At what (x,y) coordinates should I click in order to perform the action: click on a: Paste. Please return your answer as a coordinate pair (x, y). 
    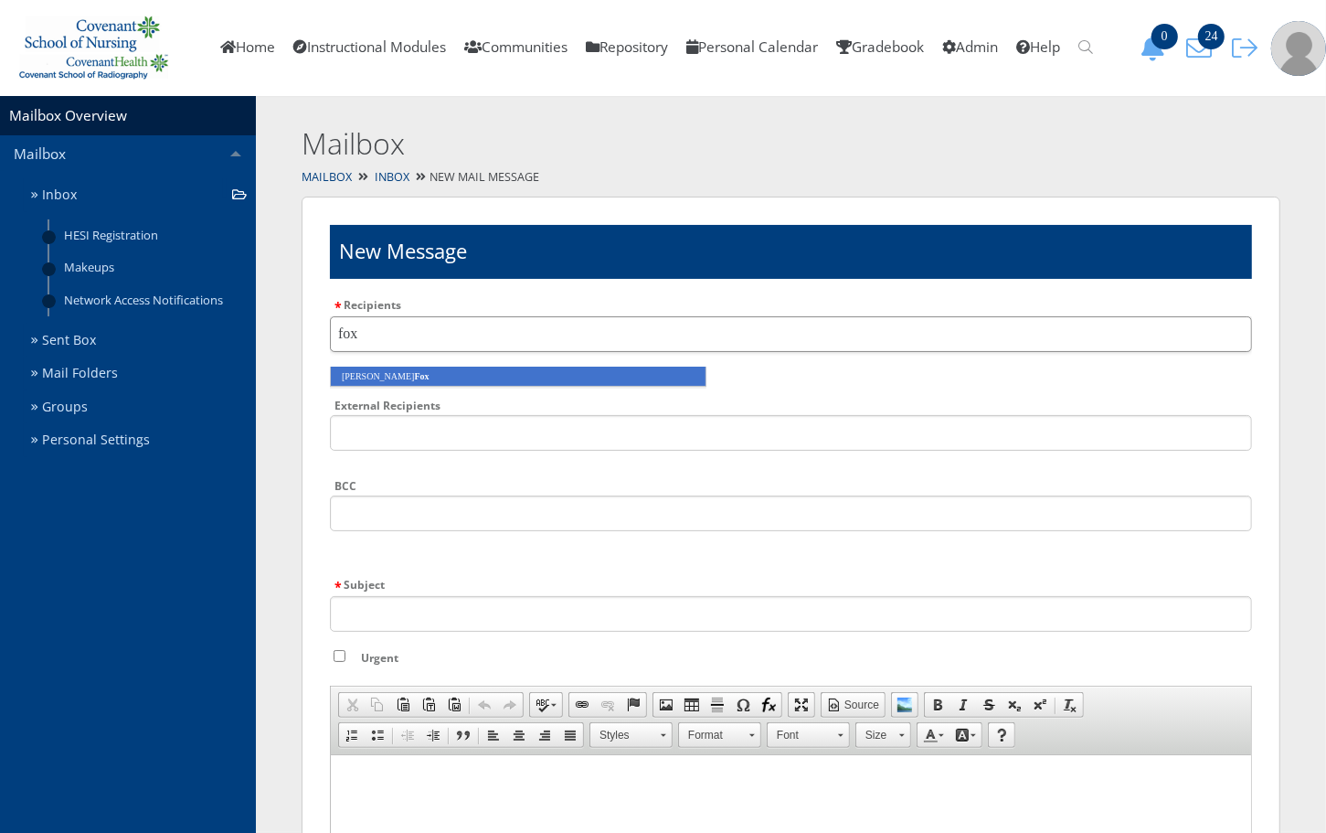
    Looking at the image, I should click on (403, 705).